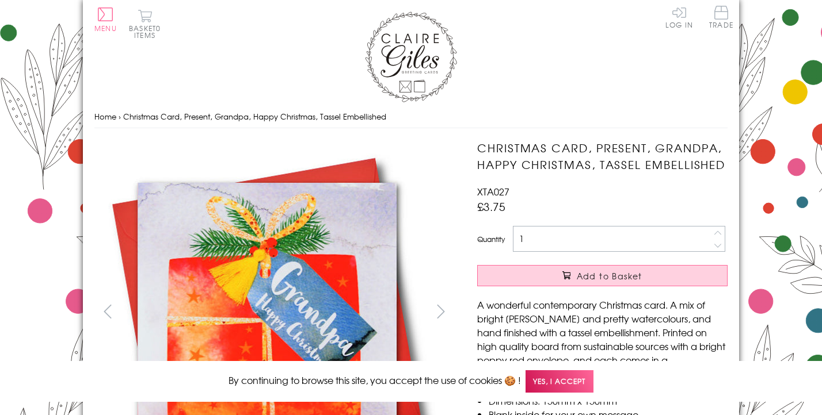 The image size is (822, 415). I want to click on span: XTA027, so click(493, 192).